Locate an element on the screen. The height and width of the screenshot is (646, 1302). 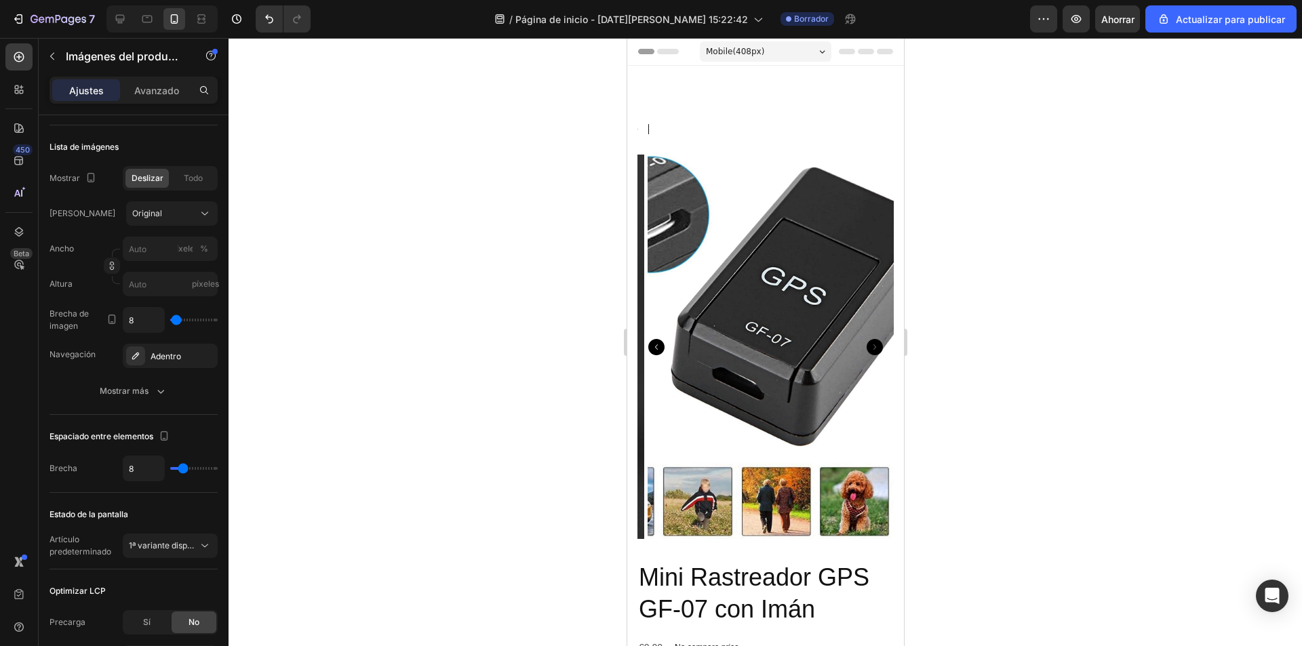
font: Mostrar más is located at coordinates (124, 391).